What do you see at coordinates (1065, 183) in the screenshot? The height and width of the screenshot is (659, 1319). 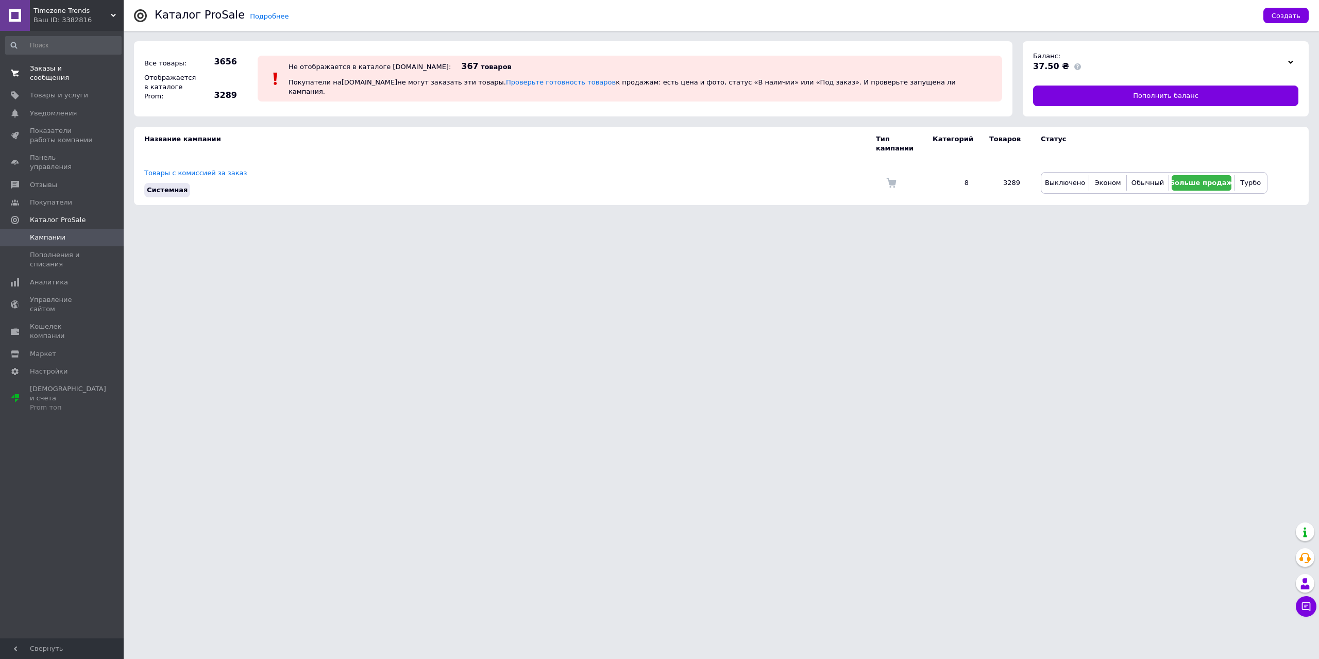 I see `button: Выключено` at bounding box center [1065, 183].